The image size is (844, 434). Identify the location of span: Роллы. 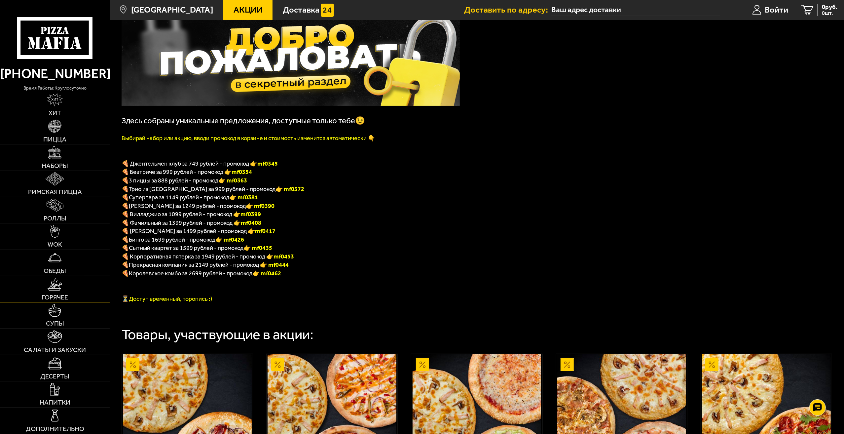
(55, 218).